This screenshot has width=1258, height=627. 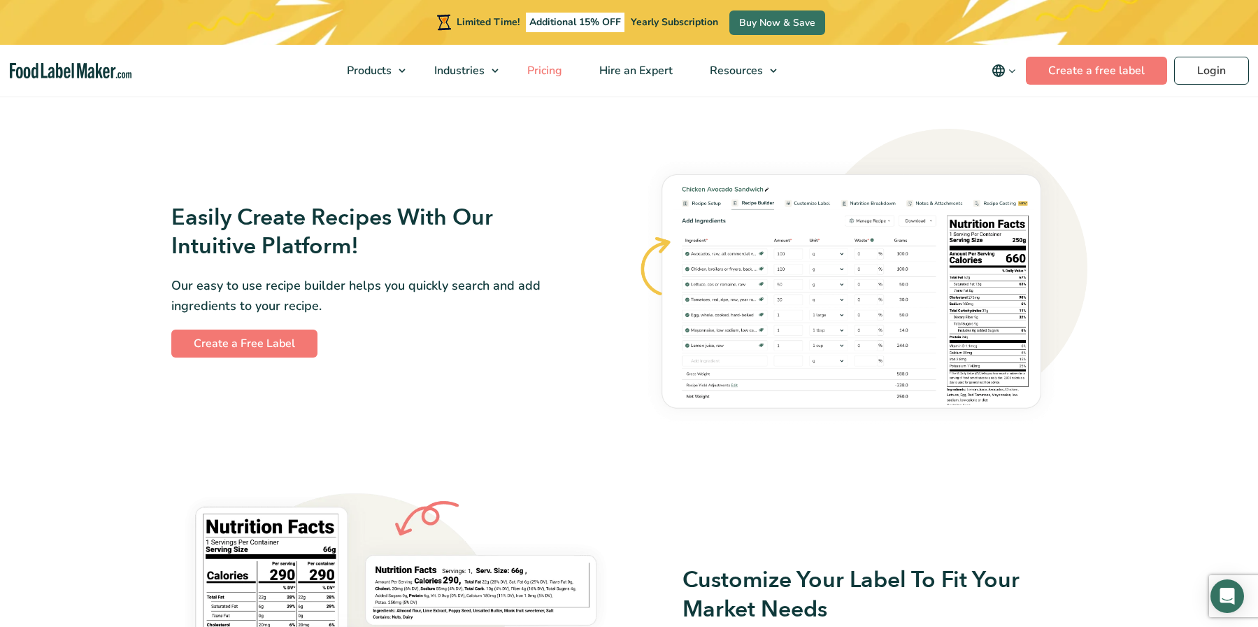 I want to click on span: Additional 15% OFF, so click(x=575, y=22).